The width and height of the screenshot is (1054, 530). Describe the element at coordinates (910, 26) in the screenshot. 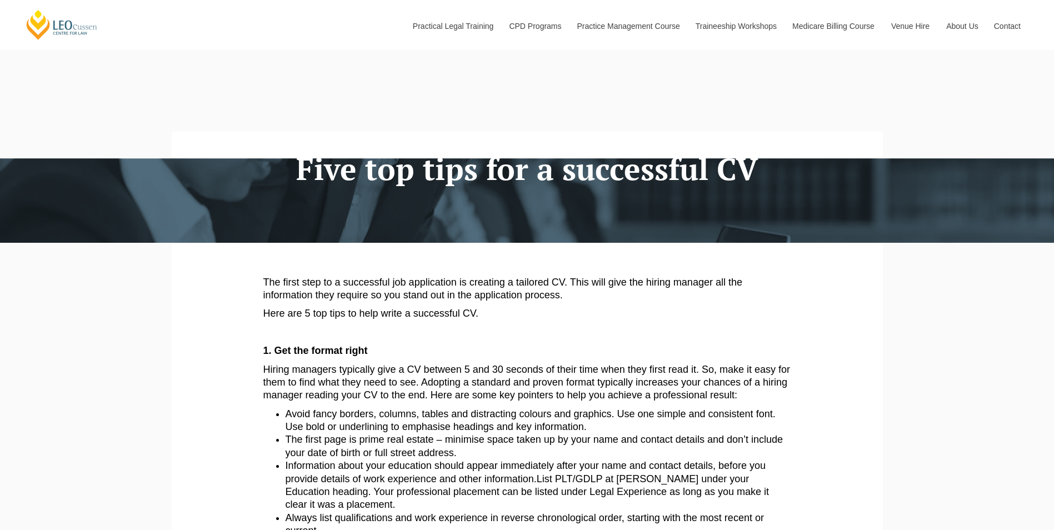

I see `a: Venue Hire` at that location.